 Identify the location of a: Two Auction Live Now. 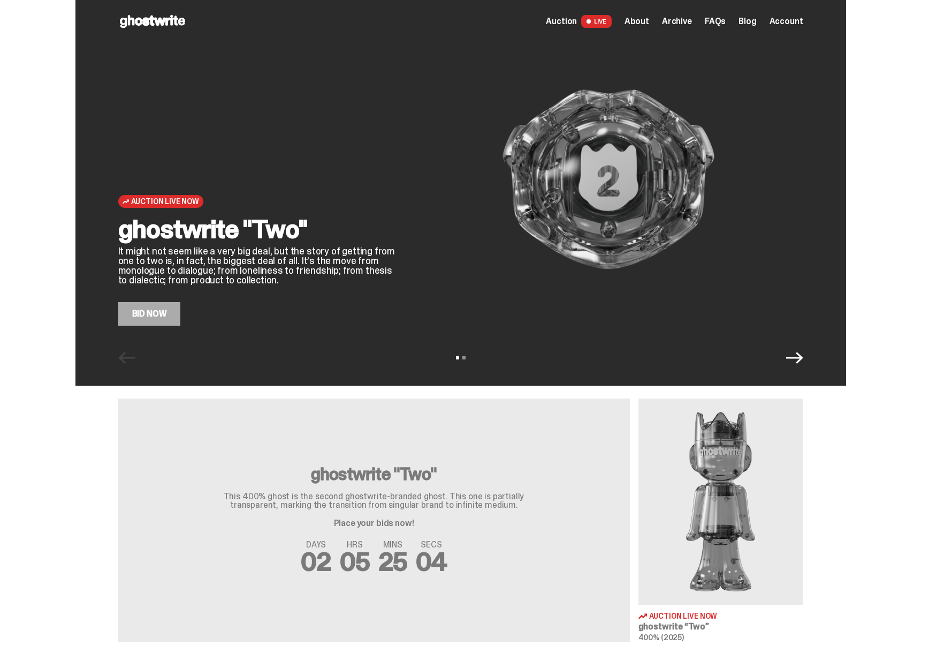
(721, 520).